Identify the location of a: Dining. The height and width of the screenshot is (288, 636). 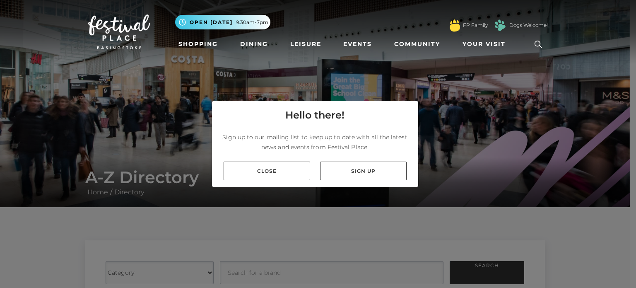
(254, 44).